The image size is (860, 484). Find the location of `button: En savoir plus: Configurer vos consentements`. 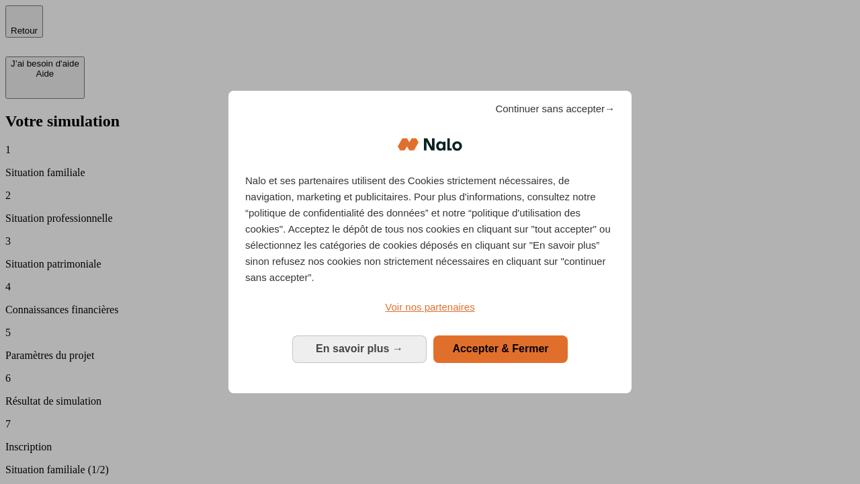

button: En savoir plus: Configurer vos consentements is located at coordinates (360, 349).